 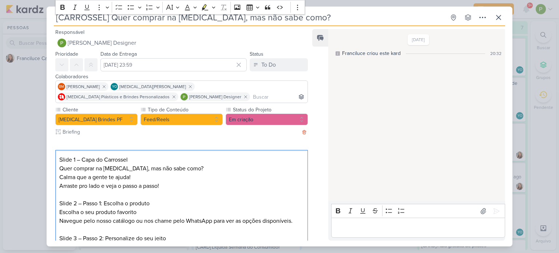 What do you see at coordinates (185, 110) in the screenshot?
I see `label: Tipo de Conteúdo` at bounding box center [185, 110].